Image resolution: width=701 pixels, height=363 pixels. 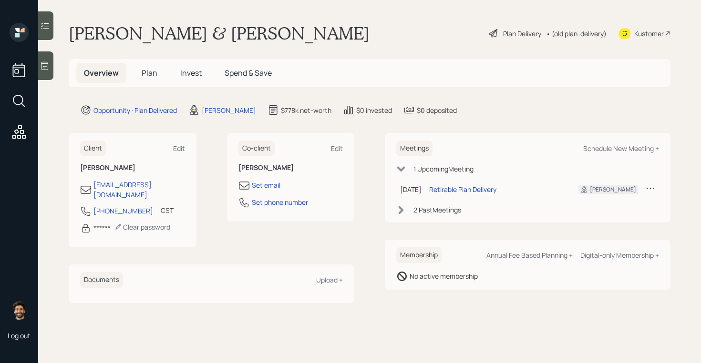 What do you see at coordinates (649, 33) in the screenshot?
I see `div: Kustomer` at bounding box center [649, 33].